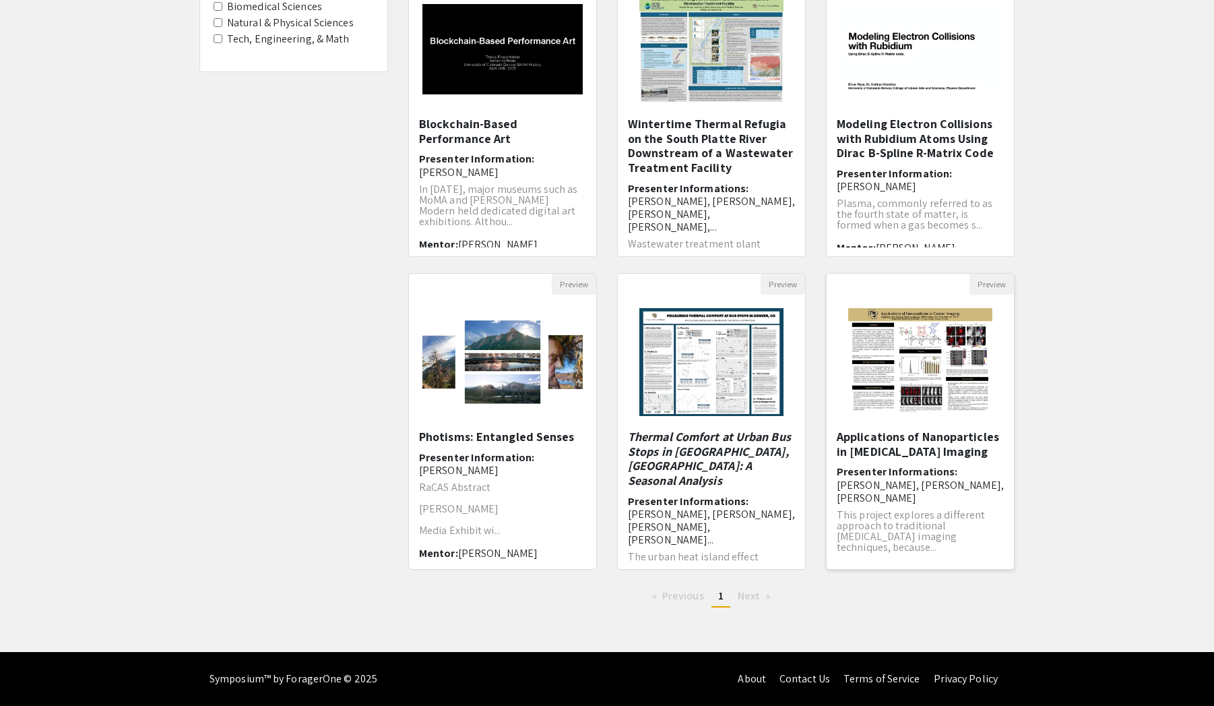 The image size is (1214, 706). What do you see at coordinates (915, 214) in the screenshot?
I see `span: Plasma, commonly referred to as the fourth state of matter, is formed when a gas becomes s...` at bounding box center [915, 214].